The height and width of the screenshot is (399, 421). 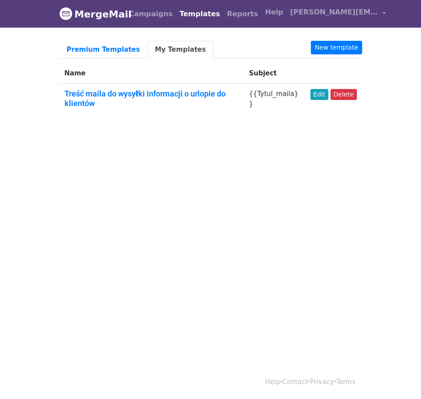 I want to click on a: MergeMail, so click(x=89, y=14).